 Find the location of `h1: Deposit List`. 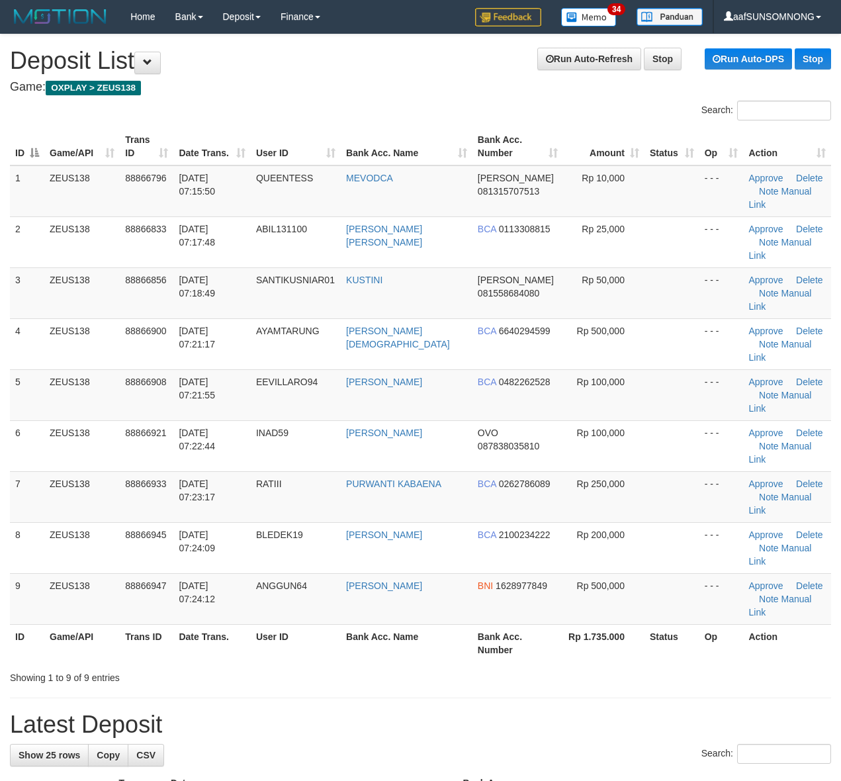

h1: Deposit List is located at coordinates (420, 61).